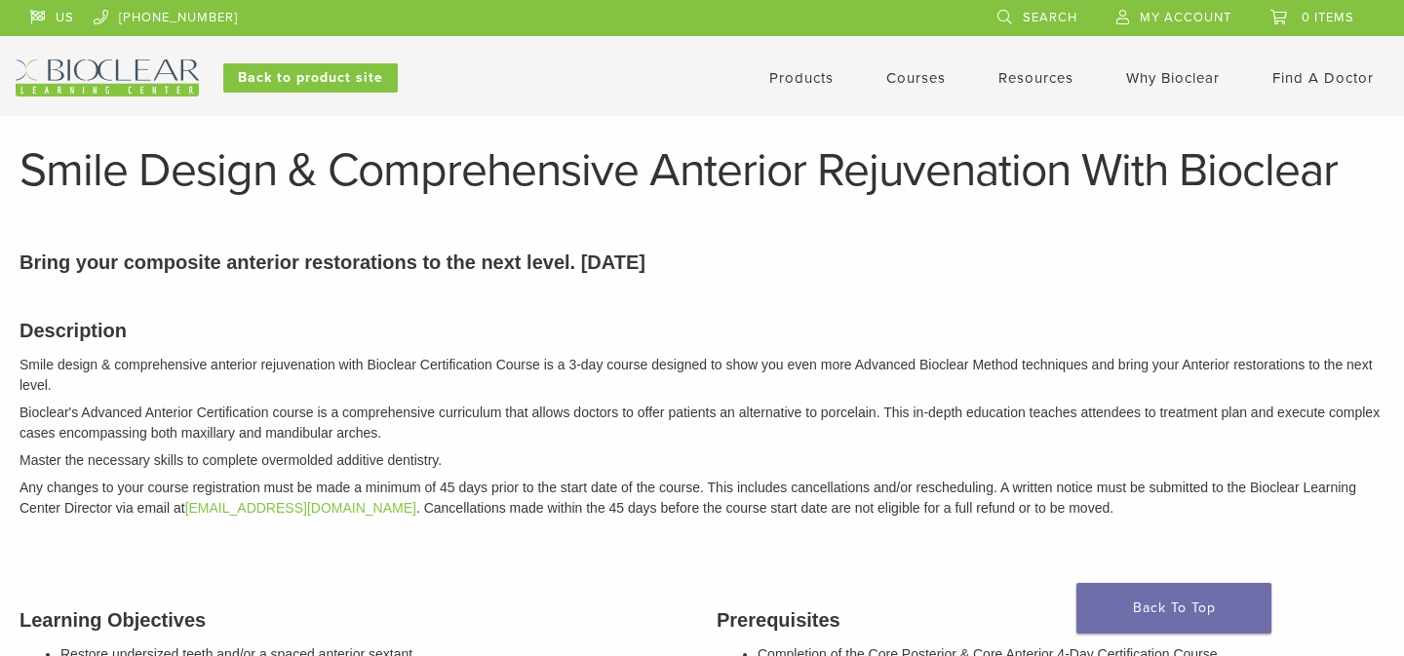  Describe the element at coordinates (353, 620) in the screenshot. I see `h3: Learning Objectives` at that location.